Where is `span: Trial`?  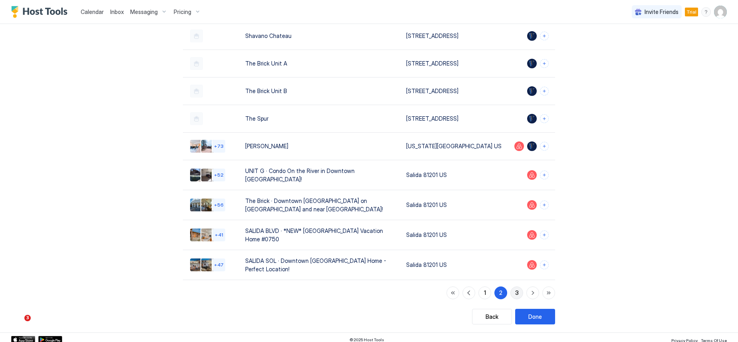
span: Trial is located at coordinates (692, 12).